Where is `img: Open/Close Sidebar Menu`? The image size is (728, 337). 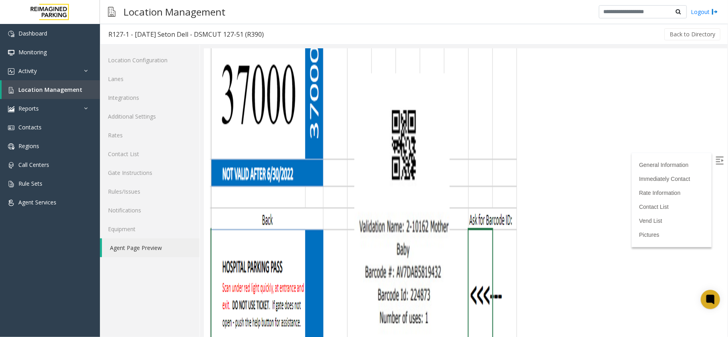
img: Open/Close Sidebar Menu is located at coordinates (516, 112).